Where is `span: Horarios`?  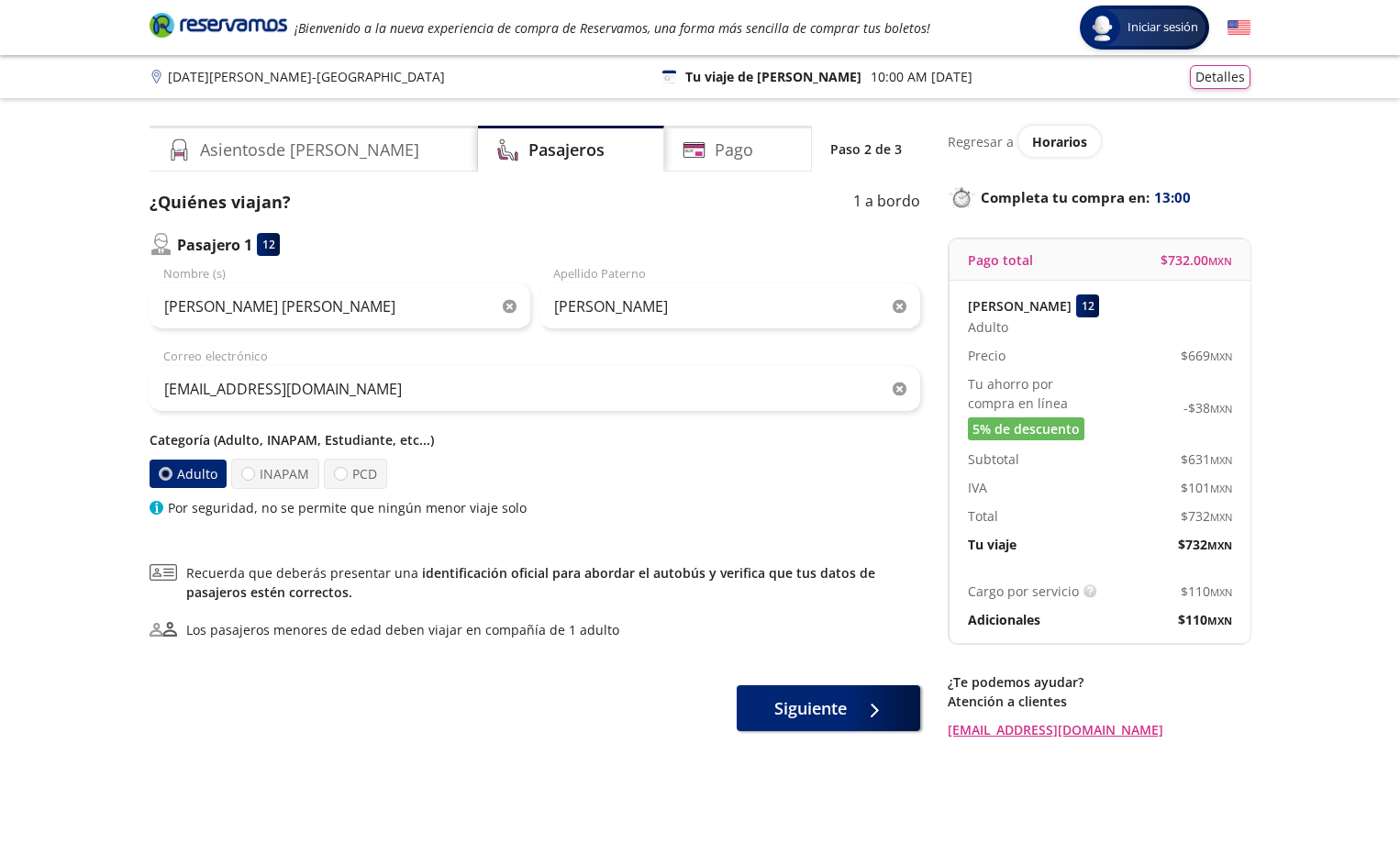 span: Horarios is located at coordinates (1060, 141).